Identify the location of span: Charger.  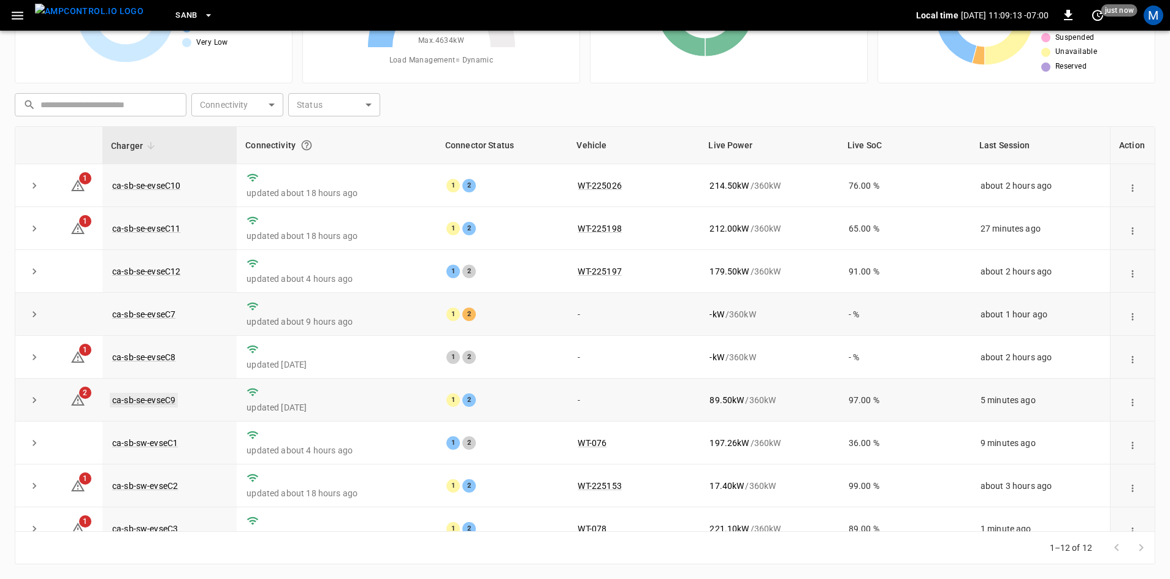
(135, 146).